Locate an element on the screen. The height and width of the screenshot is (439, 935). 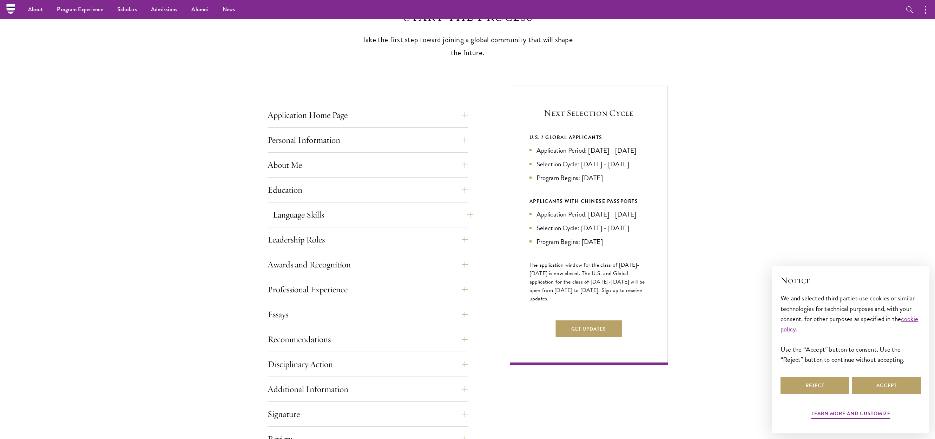
button: About Me is located at coordinates (368, 165).